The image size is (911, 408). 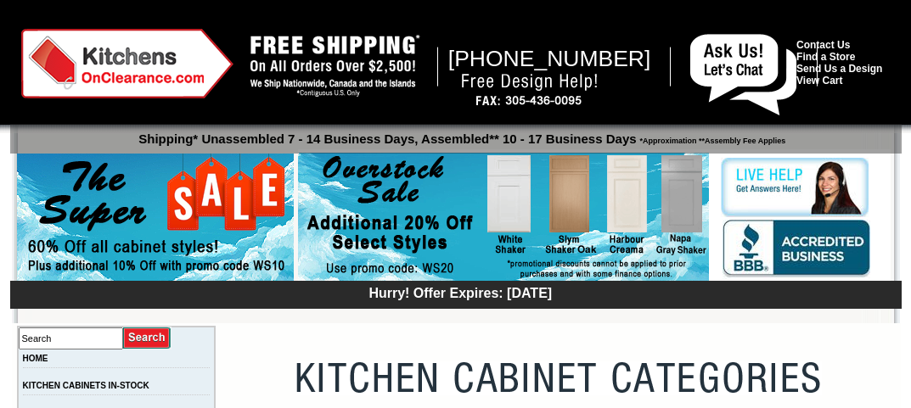 I want to click on input: Submit, so click(x=147, y=338).